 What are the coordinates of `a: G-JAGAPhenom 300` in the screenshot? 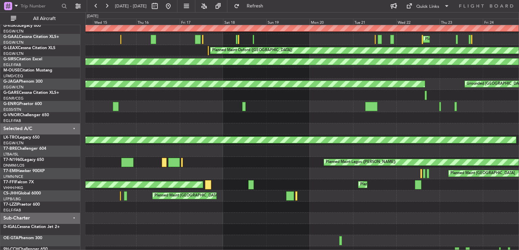 It's located at (23, 81).